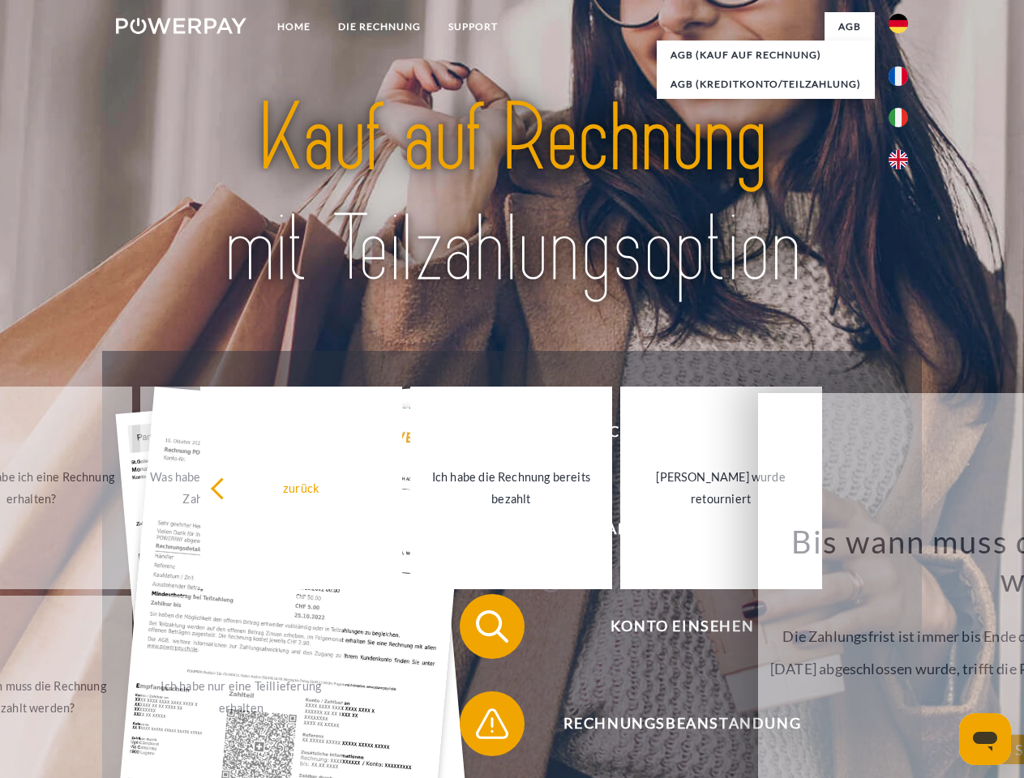  Describe the element at coordinates (241, 488) in the screenshot. I see `div: Was habe ich noch offen, ist meine Zahlung eingegangen?` at that location.